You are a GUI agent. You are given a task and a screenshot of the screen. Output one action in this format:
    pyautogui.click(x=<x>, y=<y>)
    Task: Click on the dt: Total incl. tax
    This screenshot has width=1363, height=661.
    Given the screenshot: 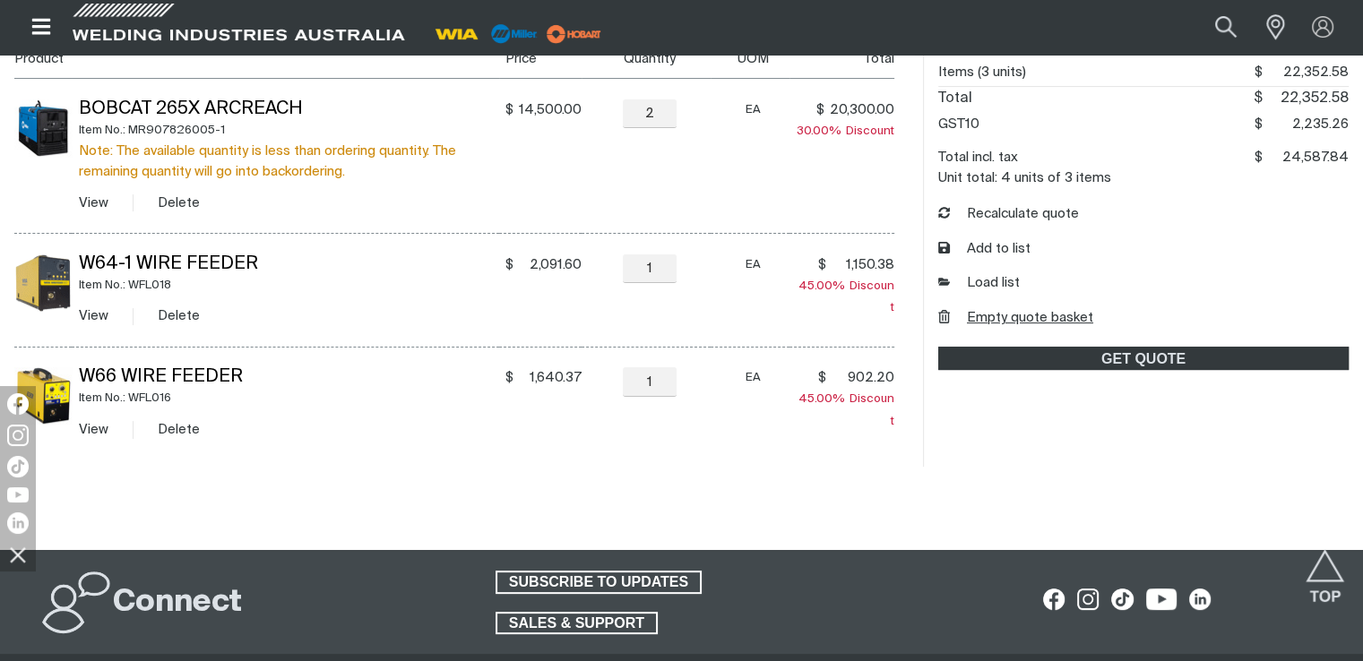 What is the action you would take?
    pyautogui.click(x=977, y=158)
    